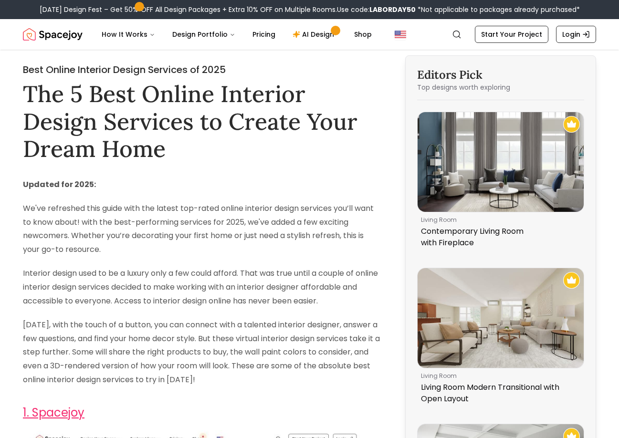  Describe the element at coordinates (201, 121) in the screenshot. I see `h1: The 5 Best Online Interior Design Services to Create Your Dream Home` at that location.